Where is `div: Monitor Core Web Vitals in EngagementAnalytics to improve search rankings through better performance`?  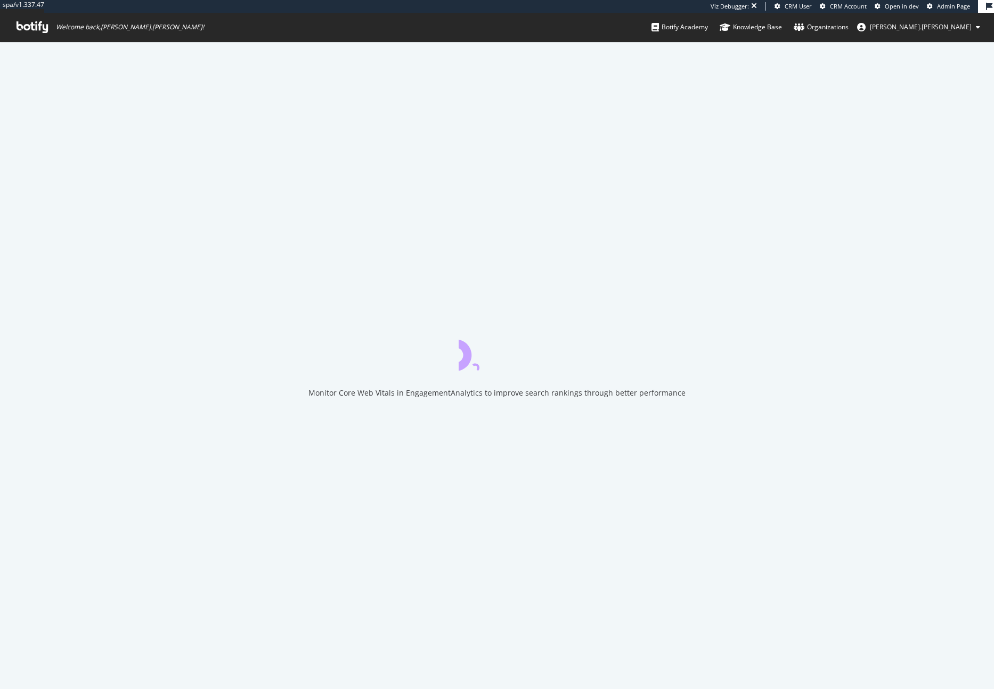
div: Monitor Core Web Vitals in EngagementAnalytics to improve search rankings through better performance is located at coordinates (497, 393).